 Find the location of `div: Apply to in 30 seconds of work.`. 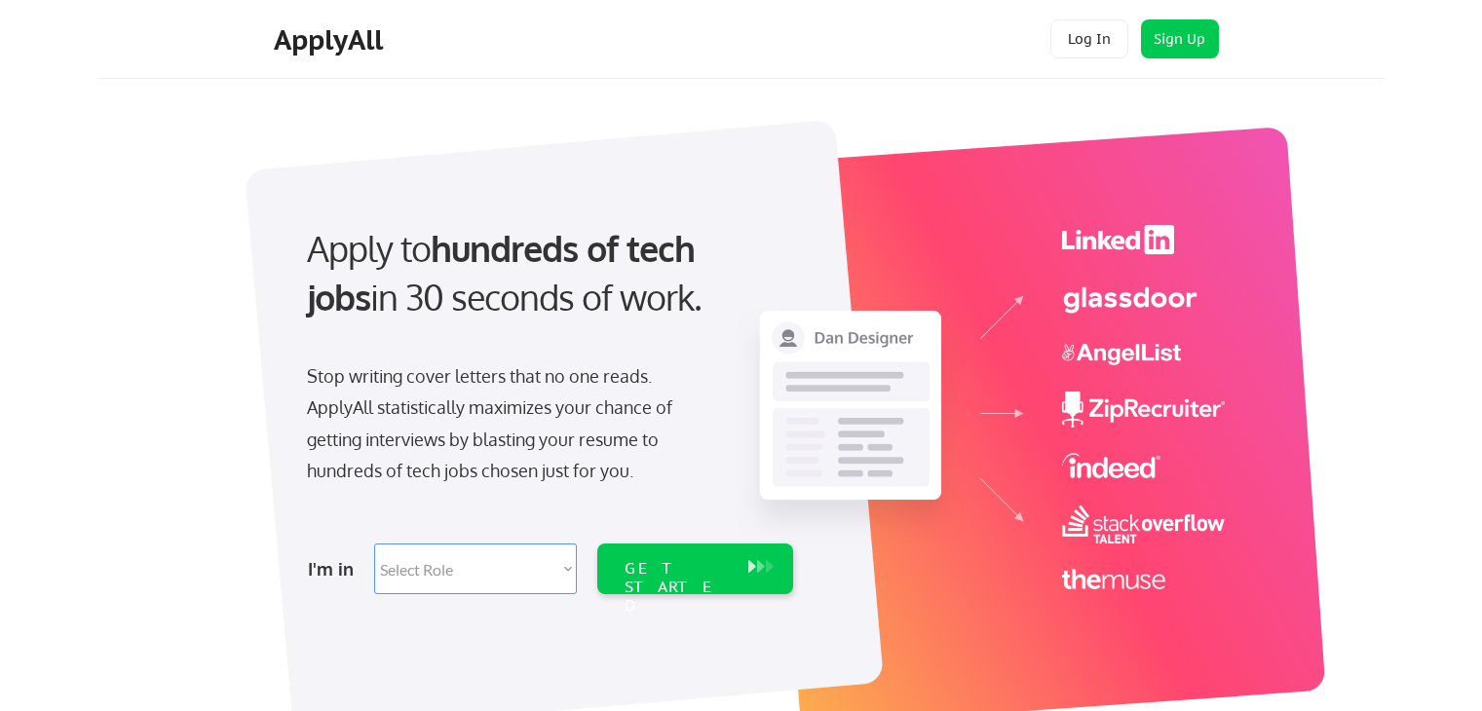

div: Apply to in 30 seconds of work. is located at coordinates (546, 273).